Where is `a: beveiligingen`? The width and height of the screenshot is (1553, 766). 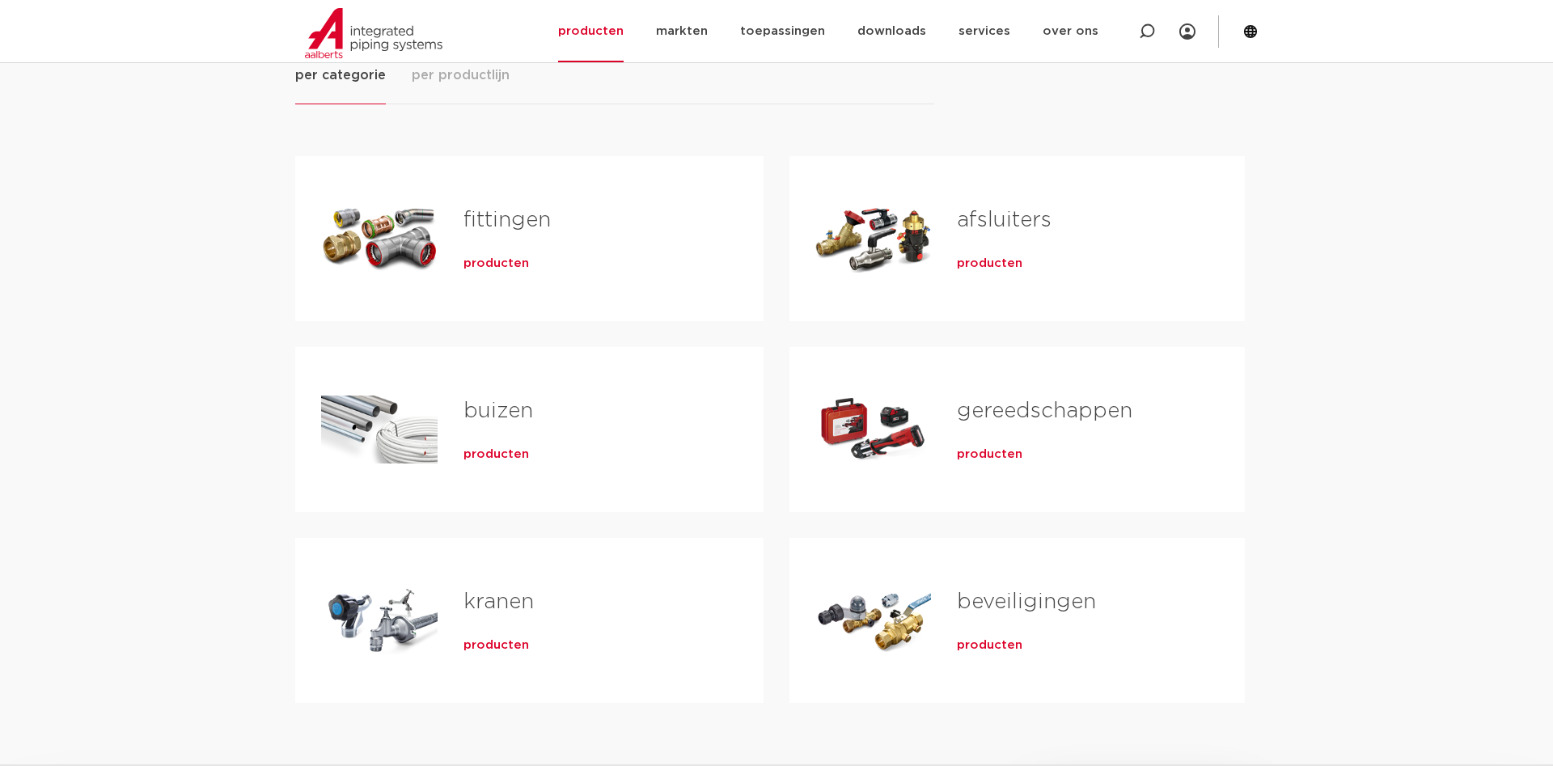 a: beveiligingen is located at coordinates (1026, 602).